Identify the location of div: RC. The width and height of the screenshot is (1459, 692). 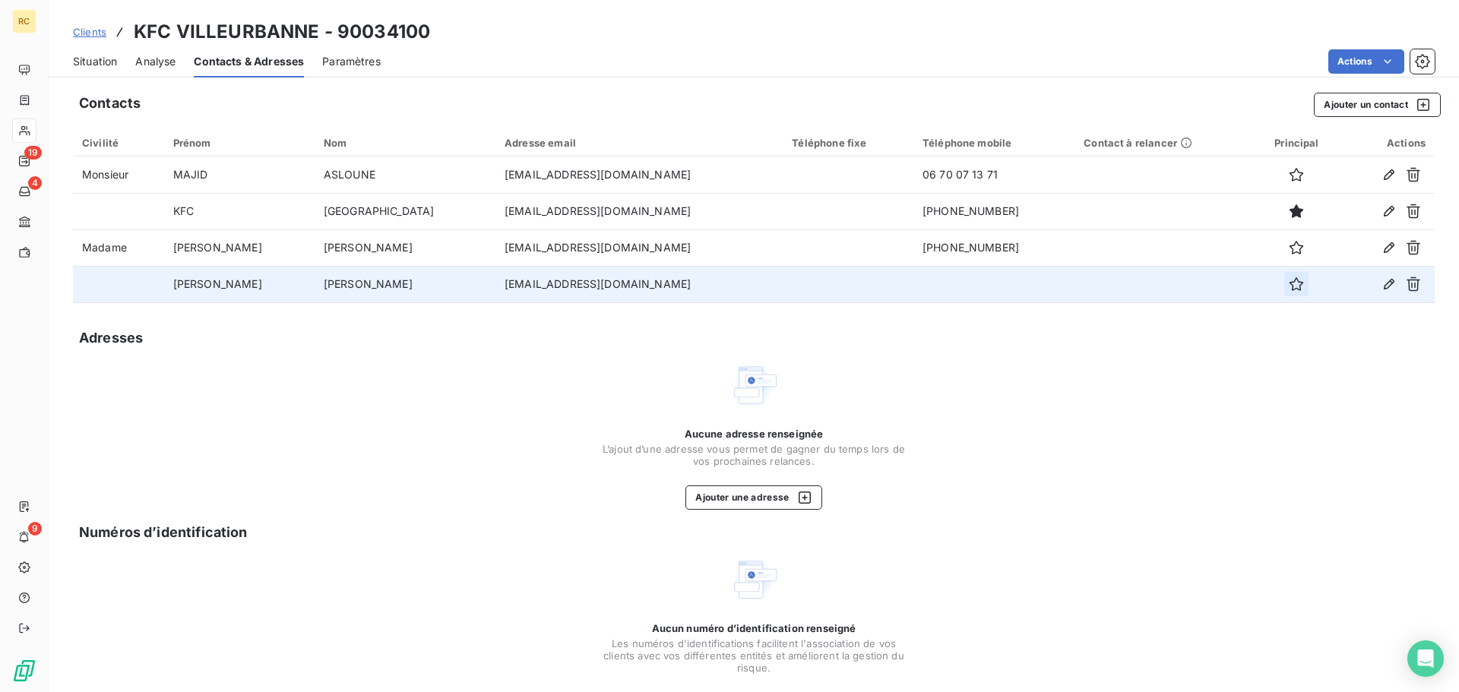
(24, 21).